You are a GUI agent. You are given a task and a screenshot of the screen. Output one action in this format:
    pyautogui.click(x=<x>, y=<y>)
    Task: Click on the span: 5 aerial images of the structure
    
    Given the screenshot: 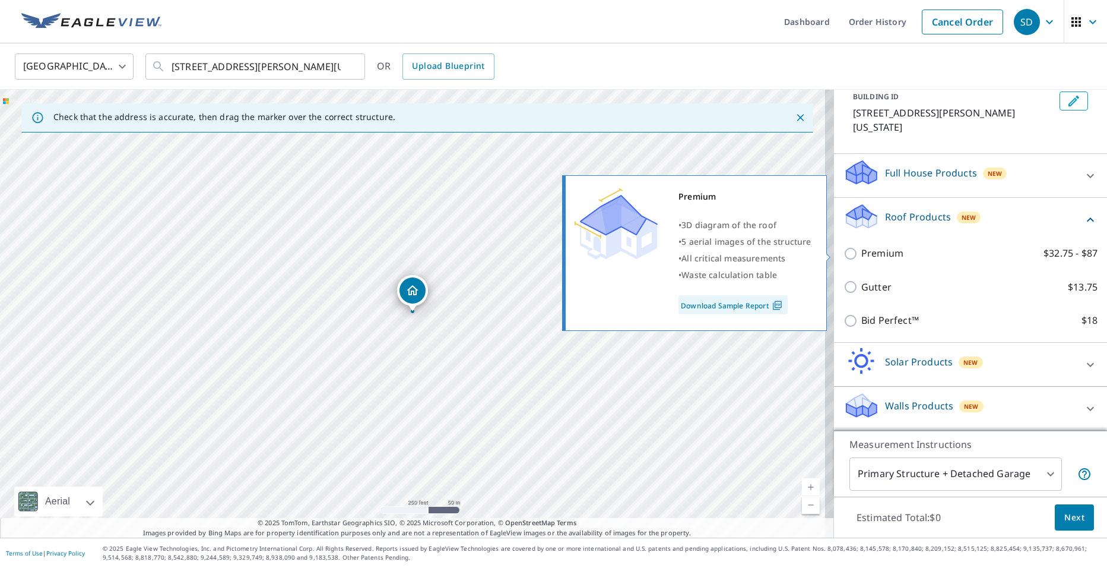 What is the action you would take?
    pyautogui.click(x=746, y=241)
    